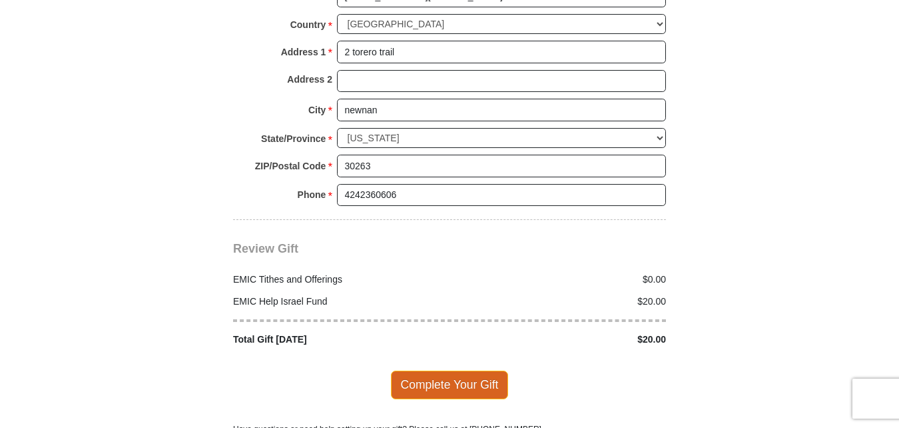 This screenshot has width=899, height=428. I want to click on strong: State/Province, so click(293, 139).